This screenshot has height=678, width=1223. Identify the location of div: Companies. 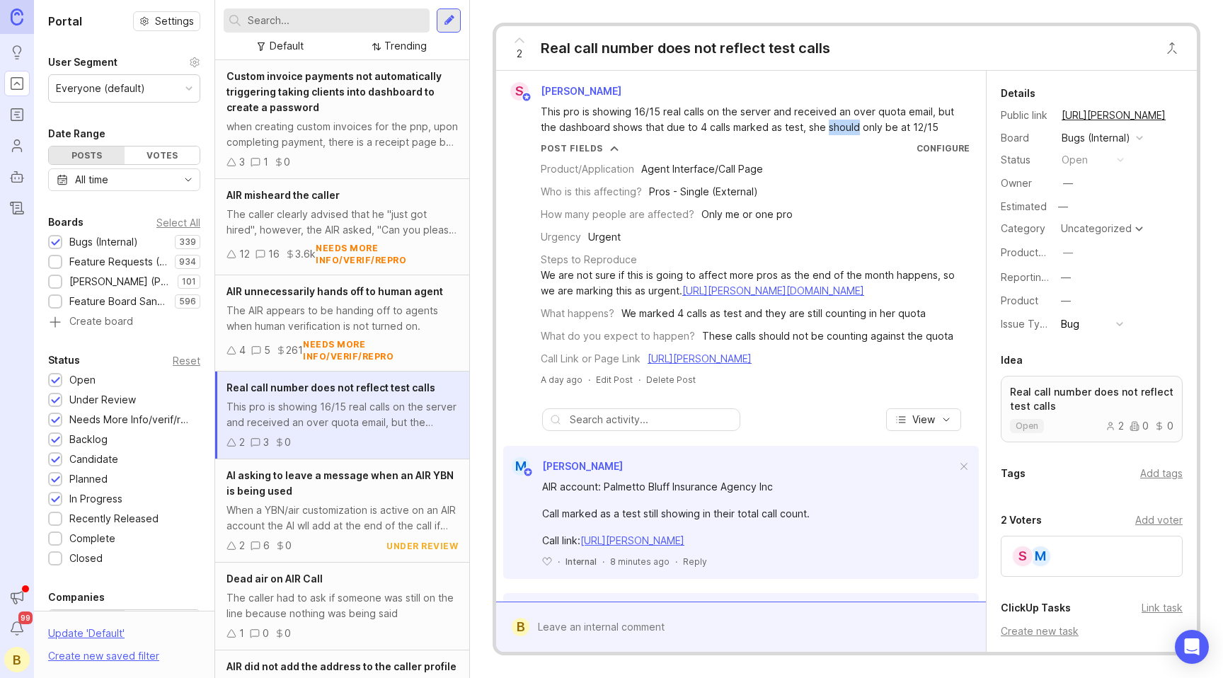
(76, 597).